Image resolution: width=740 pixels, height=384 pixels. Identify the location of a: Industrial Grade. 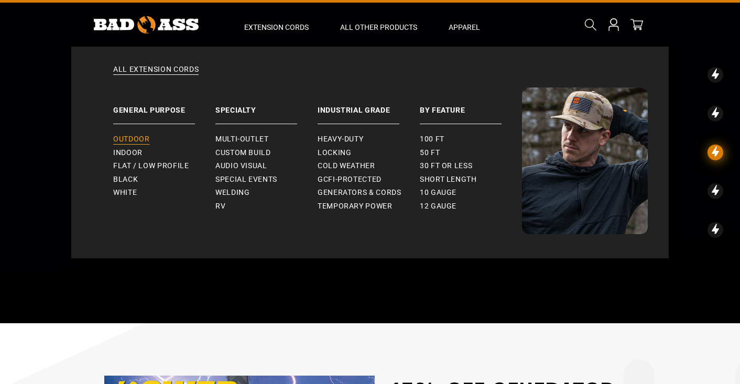
(369, 106).